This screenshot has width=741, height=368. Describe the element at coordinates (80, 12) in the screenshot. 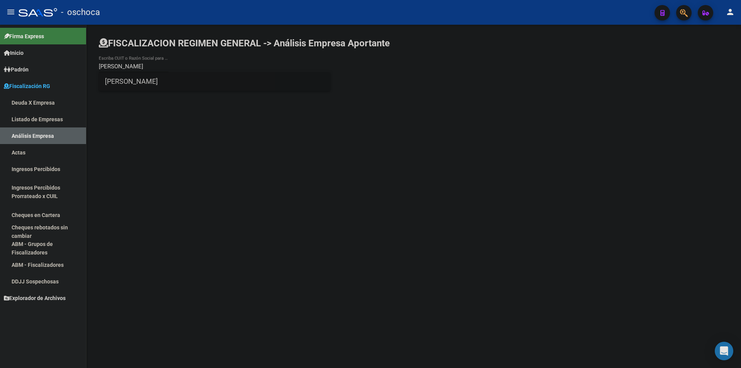

I see `span: - oschoca` at that location.